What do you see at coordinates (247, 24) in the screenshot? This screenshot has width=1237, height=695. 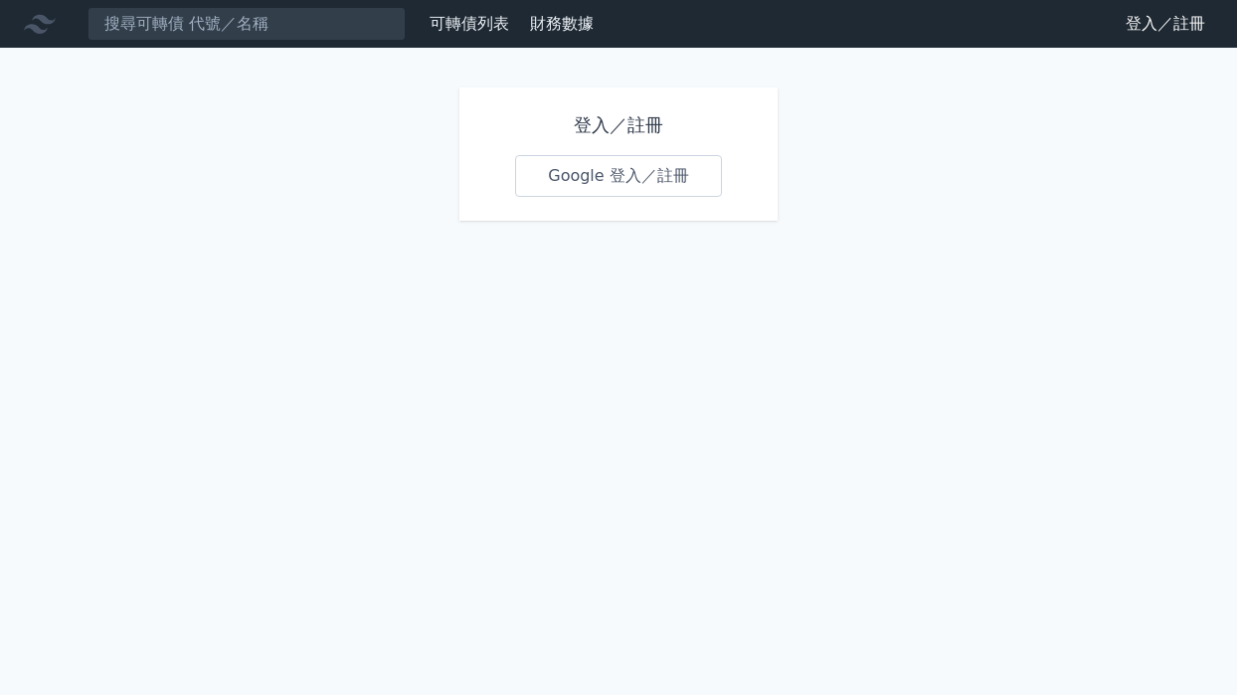 I see `input: 搜尋可轉債 代號／名稱` at bounding box center [247, 24].